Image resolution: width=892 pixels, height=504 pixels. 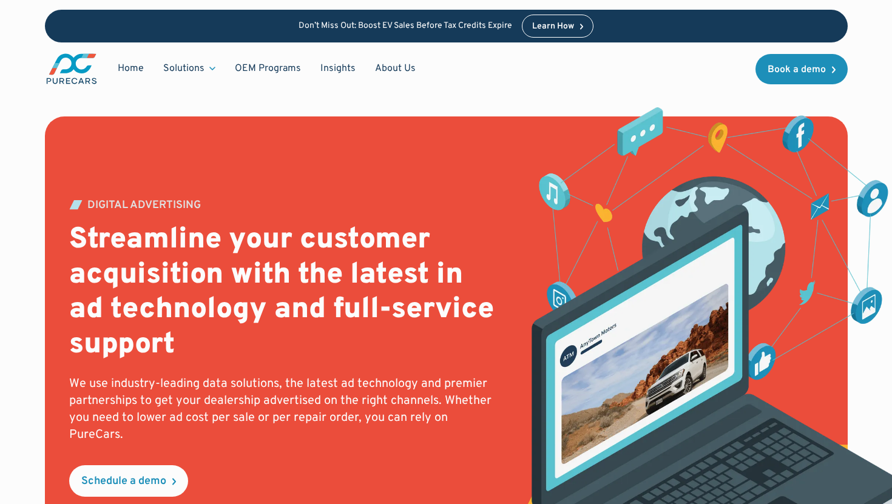 What do you see at coordinates (284, 409) in the screenshot?
I see `p: We use industry-leading data solutions, the latest ad technology and premier partnerships to get ...` at bounding box center [284, 409].